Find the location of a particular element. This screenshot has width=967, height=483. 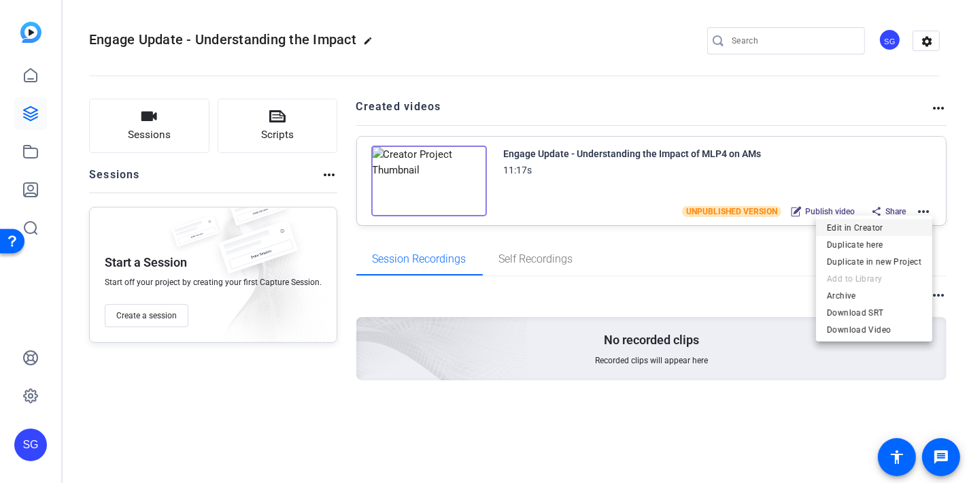

span: Duplicate in new Project is located at coordinates (874, 261).